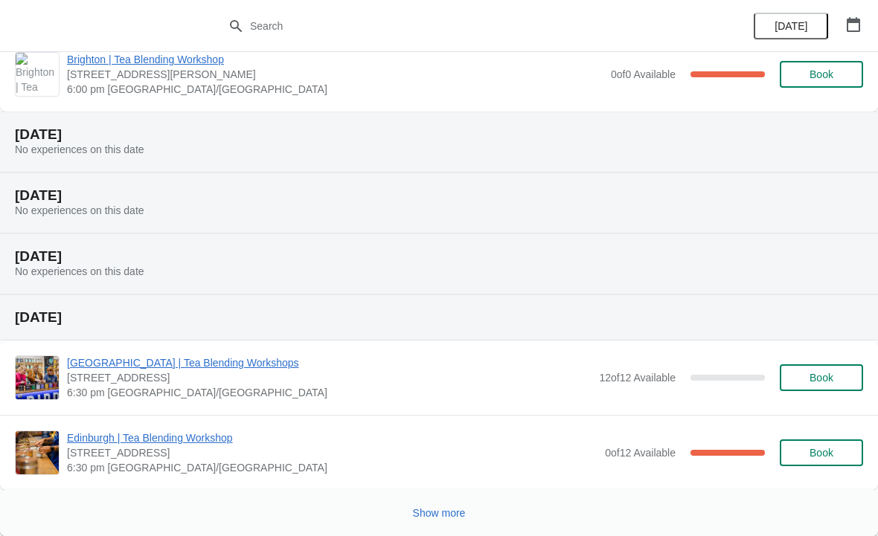  What do you see at coordinates (454, 26) in the screenshot?
I see `input: Search` at bounding box center [454, 26].